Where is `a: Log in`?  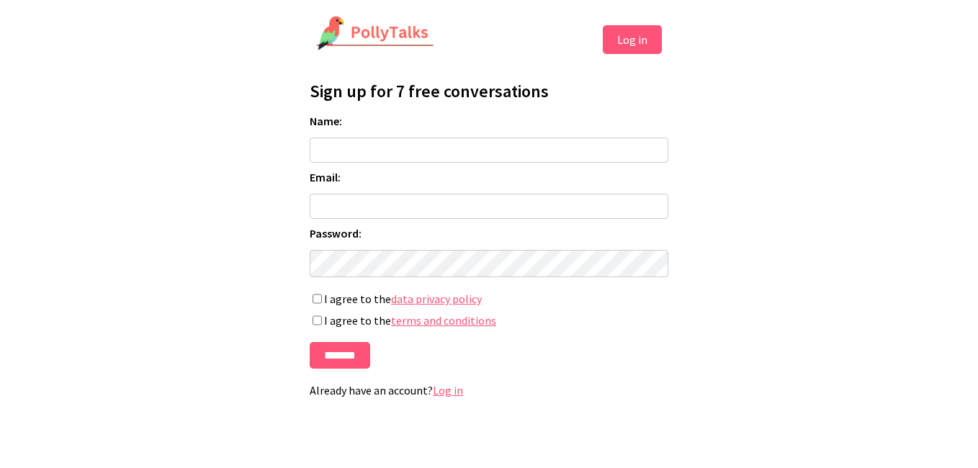 a: Log in is located at coordinates (448, 390).